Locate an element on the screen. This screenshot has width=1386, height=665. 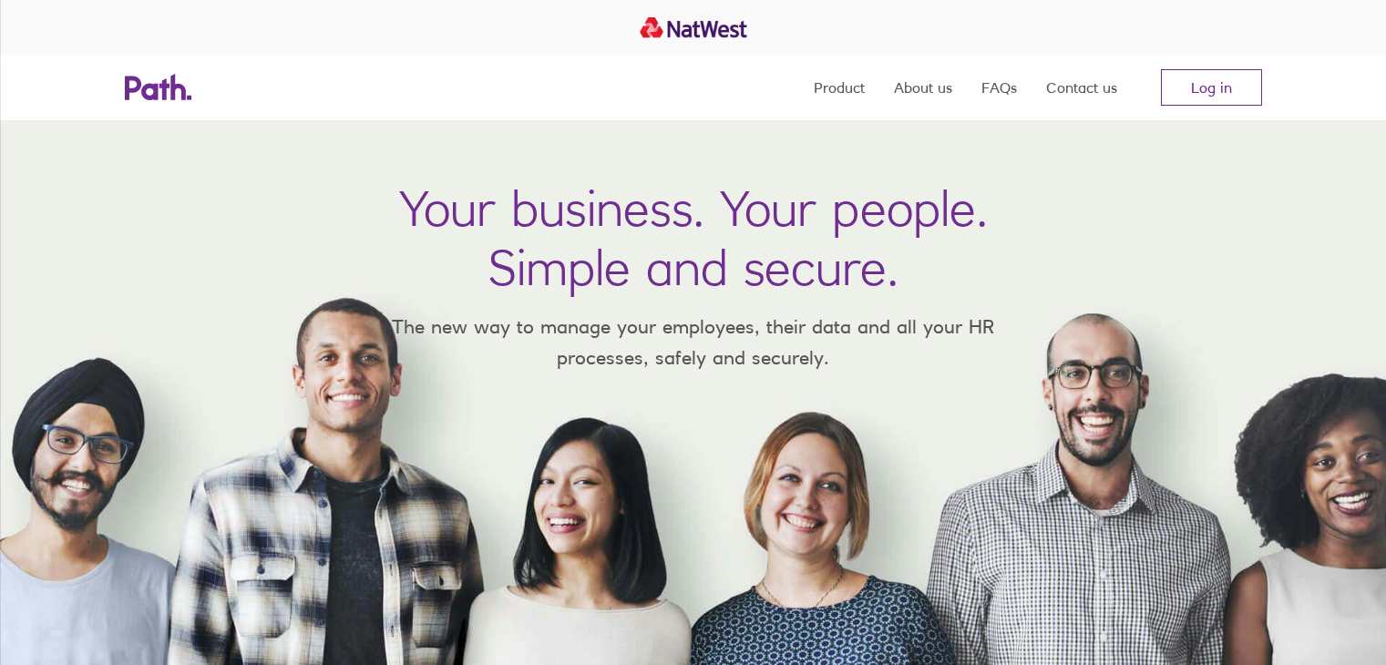
a: Log in is located at coordinates (1211, 88).